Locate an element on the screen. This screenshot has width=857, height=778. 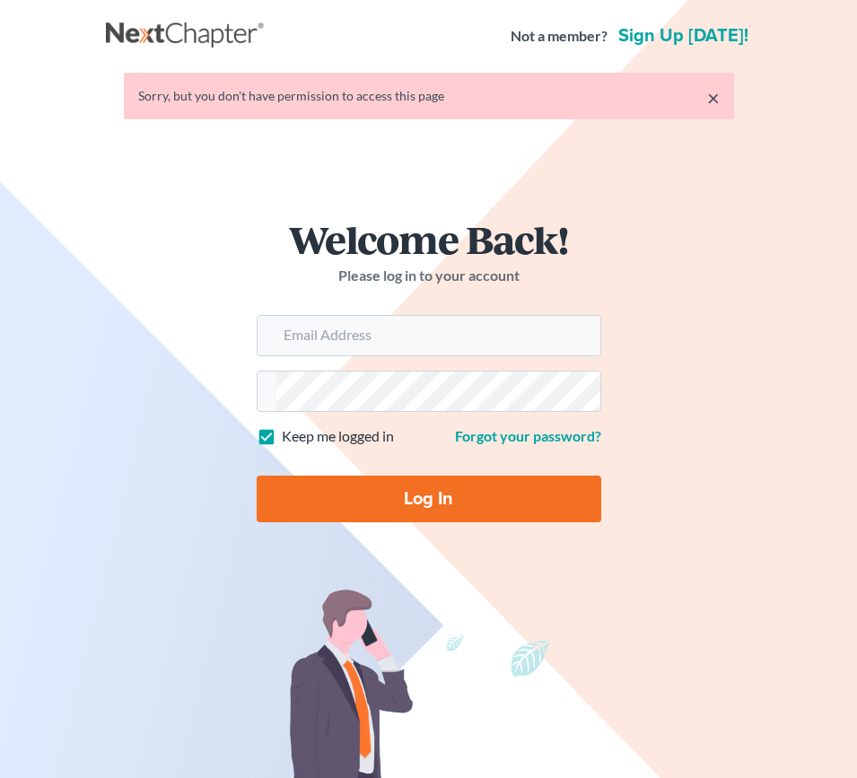
strong: Not a member? is located at coordinates (559, 36).